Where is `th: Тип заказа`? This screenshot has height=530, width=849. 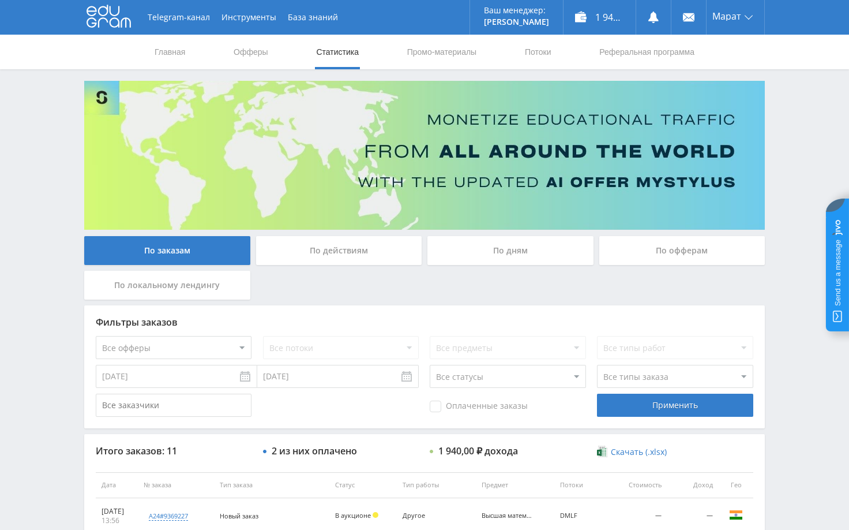
th: Тип заказа is located at coordinates (272, 485).